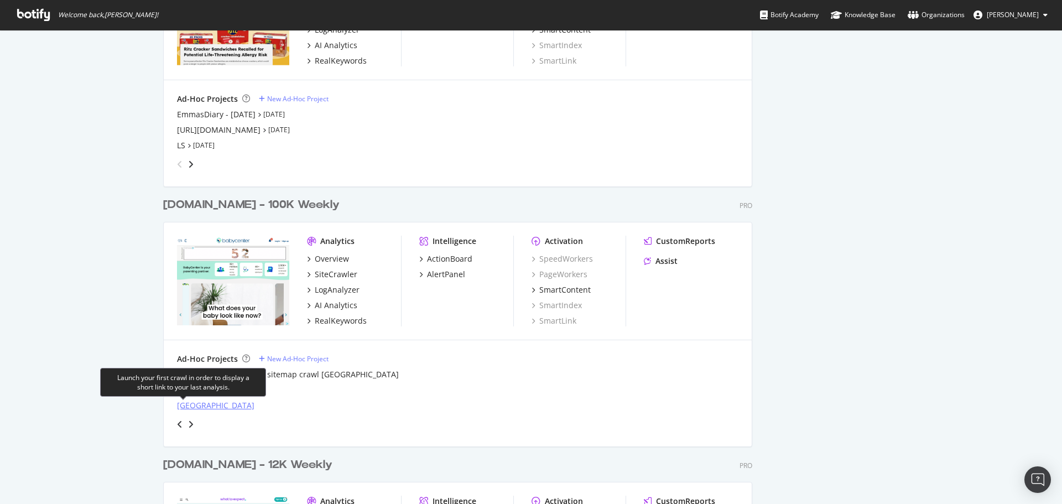 The height and width of the screenshot is (504, 1062). What do you see at coordinates (442, 274) in the screenshot?
I see `a: AlertPanel` at bounding box center [442, 274].